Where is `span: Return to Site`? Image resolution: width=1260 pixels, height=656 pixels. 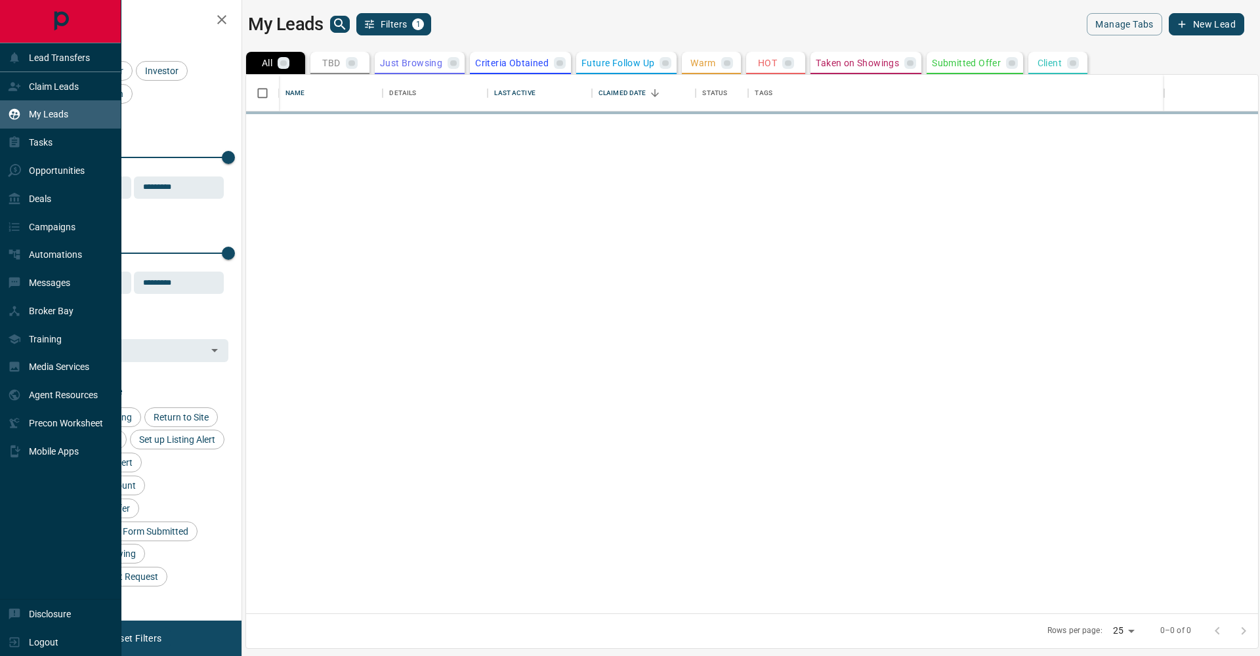 span: Return to Site is located at coordinates (181, 417).